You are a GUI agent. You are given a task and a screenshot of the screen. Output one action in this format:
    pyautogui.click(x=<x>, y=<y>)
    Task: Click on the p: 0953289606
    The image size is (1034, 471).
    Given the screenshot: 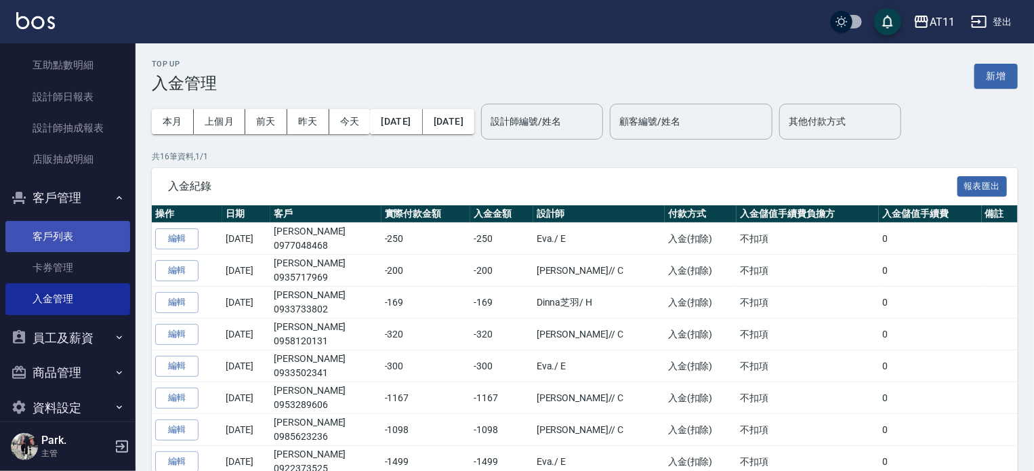 What is the action you would take?
    pyautogui.click(x=325, y=404)
    